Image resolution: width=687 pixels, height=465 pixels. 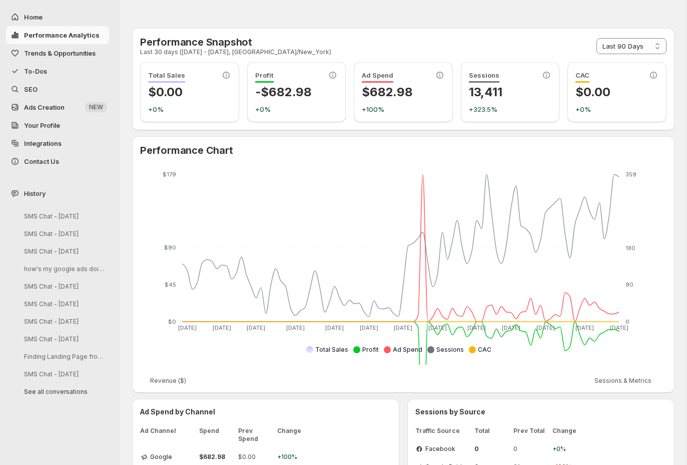 What do you see at coordinates (511, 92) in the screenshot?
I see `p: 13,411` at bounding box center [511, 92].